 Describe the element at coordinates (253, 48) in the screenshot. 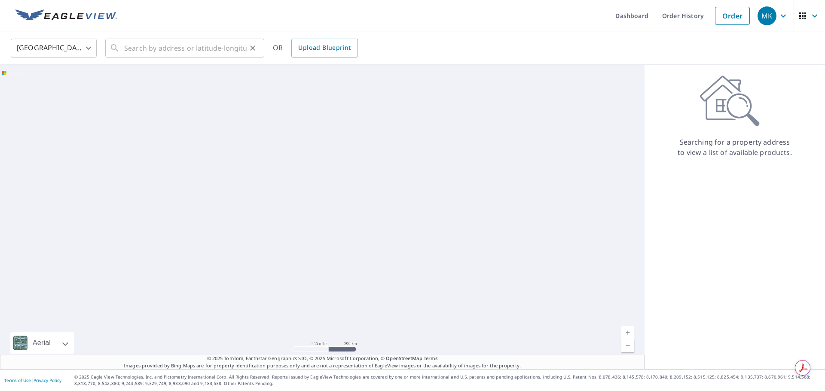

I see `button: Clear` at that location.